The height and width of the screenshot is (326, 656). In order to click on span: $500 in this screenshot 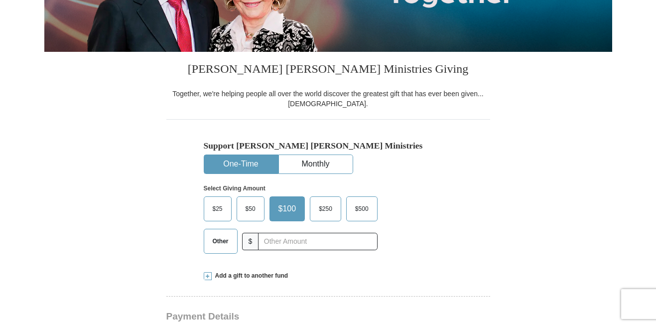, I will do `click(362, 209)`.